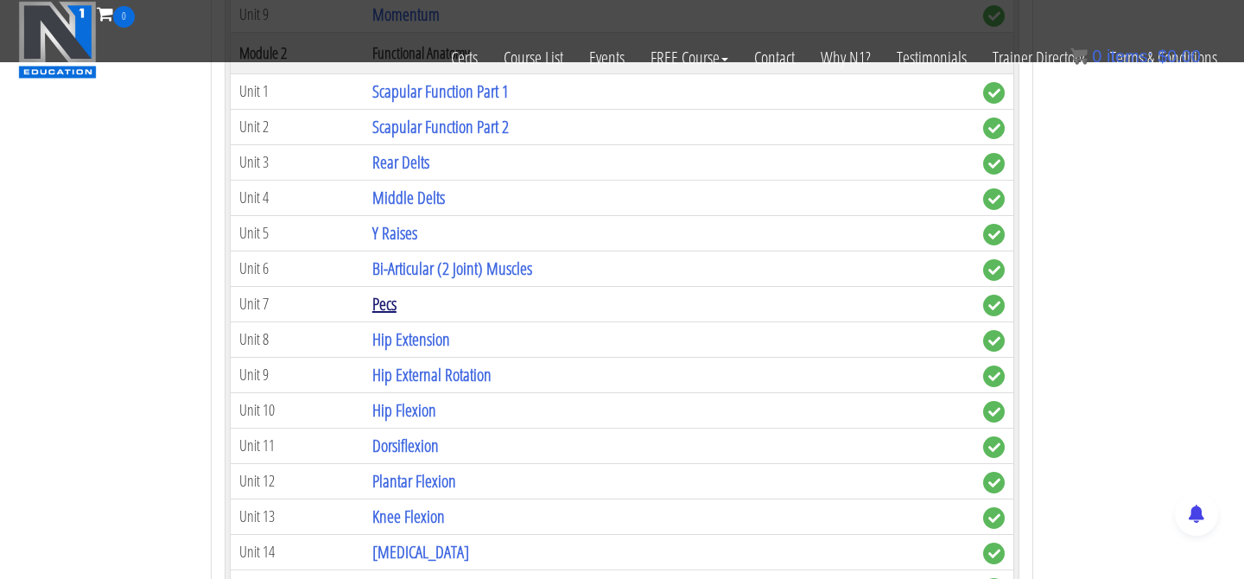 This screenshot has height=579, width=1244. What do you see at coordinates (414, 480) in the screenshot?
I see `a: Plantar Flexion` at bounding box center [414, 480].